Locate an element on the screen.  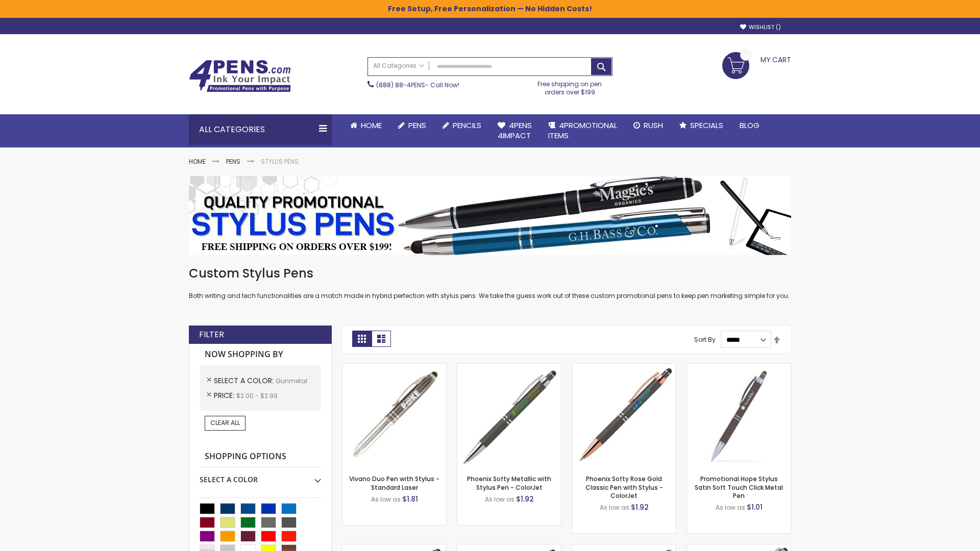
a: Vivano Duo Pen with Stylus - Standard Laser-Gunmetal is located at coordinates (394, 368).